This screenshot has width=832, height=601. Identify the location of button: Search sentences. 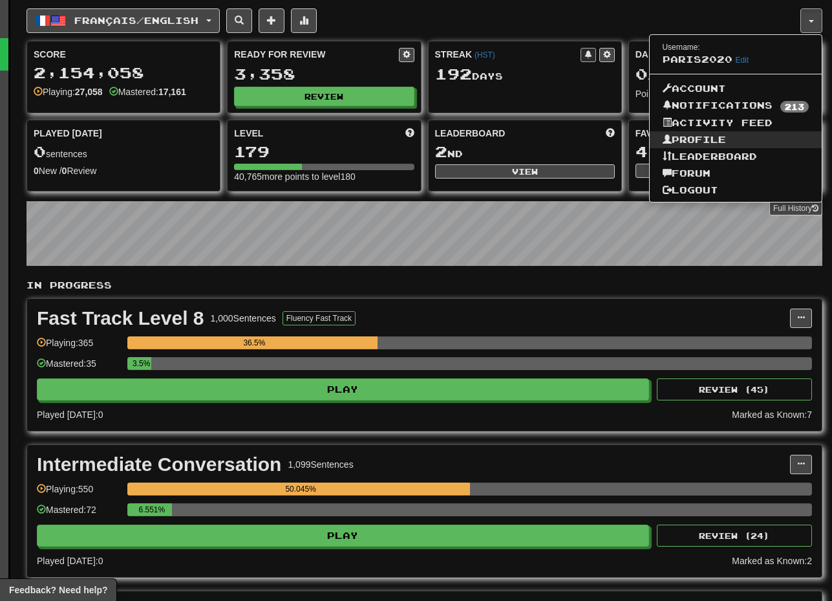
(239, 21).